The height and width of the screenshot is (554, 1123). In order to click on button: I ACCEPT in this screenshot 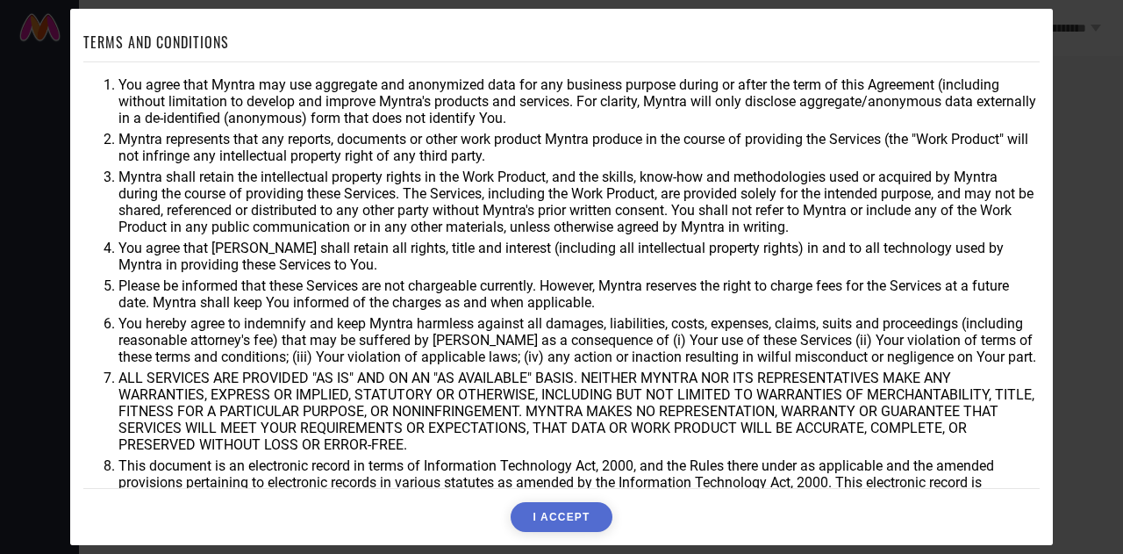, I will do `click(561, 517)`.